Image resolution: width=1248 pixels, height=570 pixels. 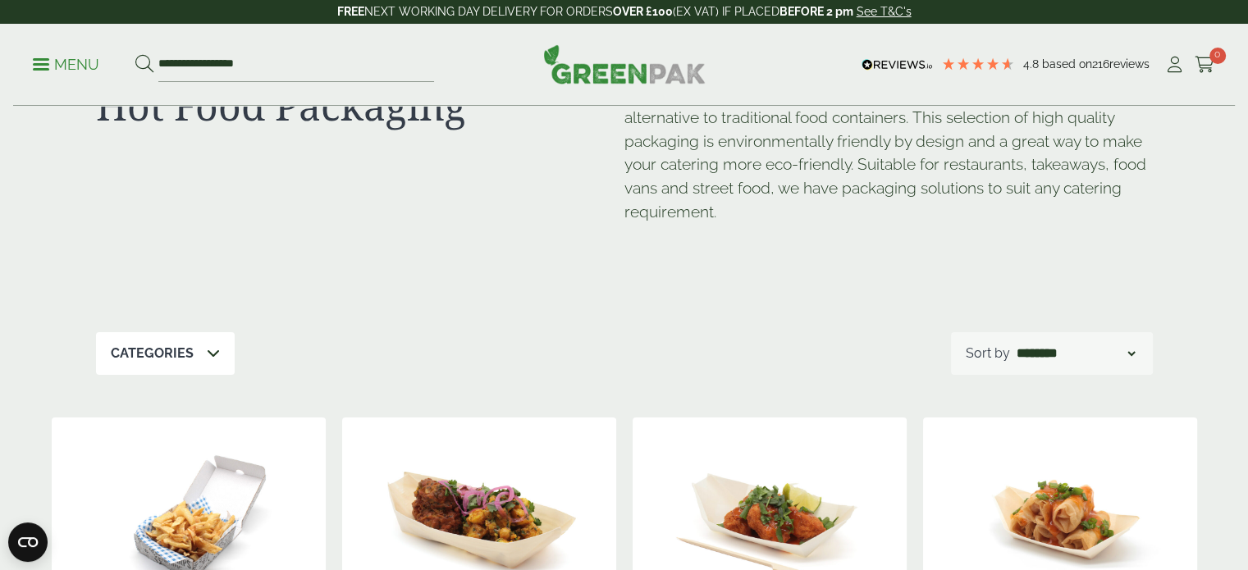 I want to click on h1: Hot Food Packaging, so click(x=360, y=106).